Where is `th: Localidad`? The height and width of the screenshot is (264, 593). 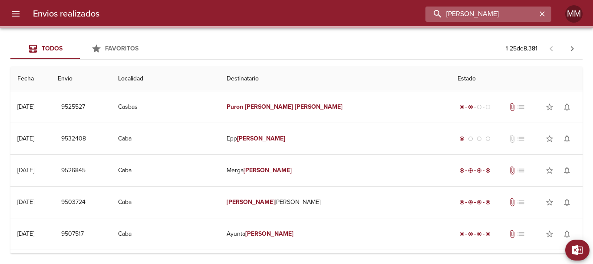 th: Localidad is located at coordinates (165, 79).